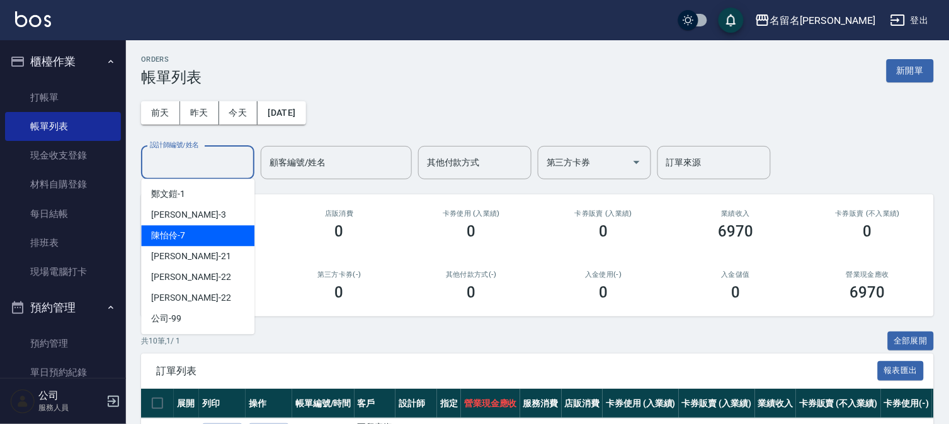  I want to click on th: 操作, so click(269, 404).